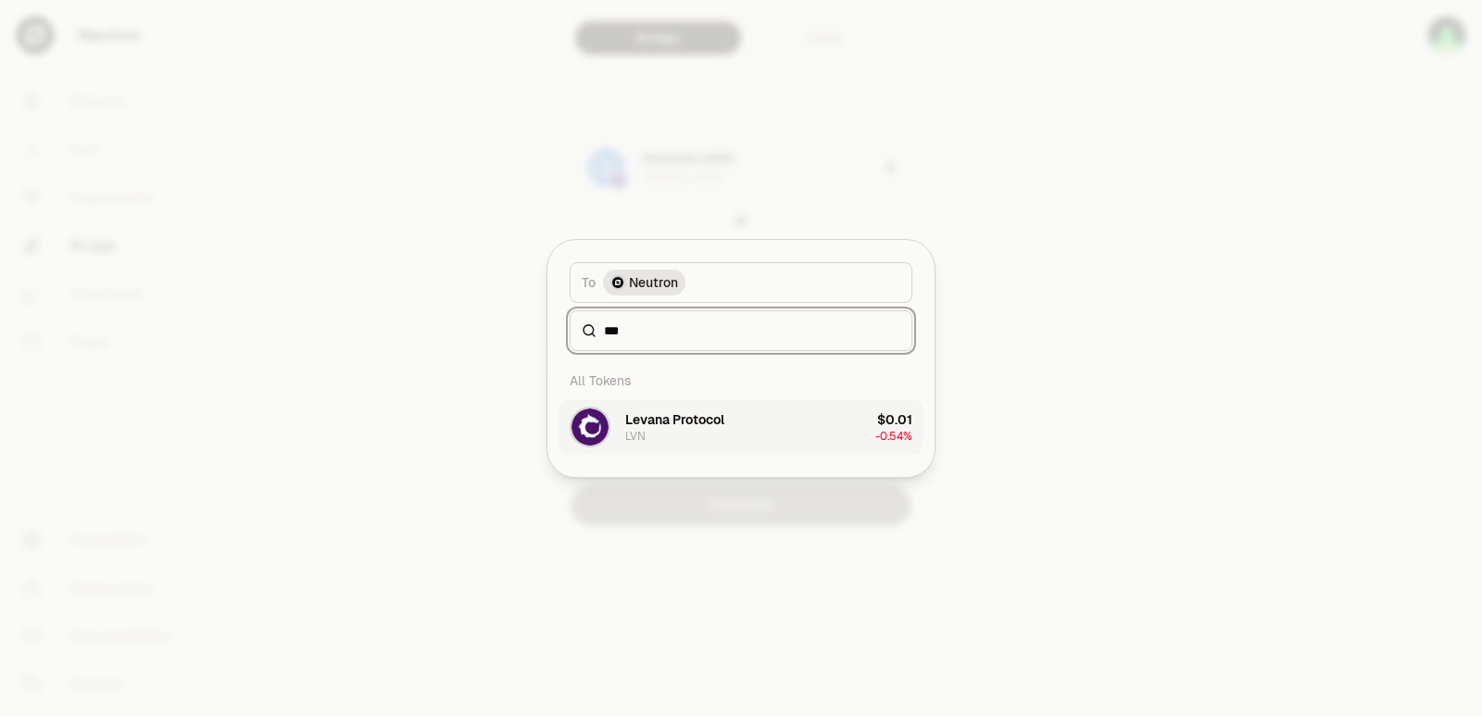  I want to click on div: LVN, so click(636, 436).